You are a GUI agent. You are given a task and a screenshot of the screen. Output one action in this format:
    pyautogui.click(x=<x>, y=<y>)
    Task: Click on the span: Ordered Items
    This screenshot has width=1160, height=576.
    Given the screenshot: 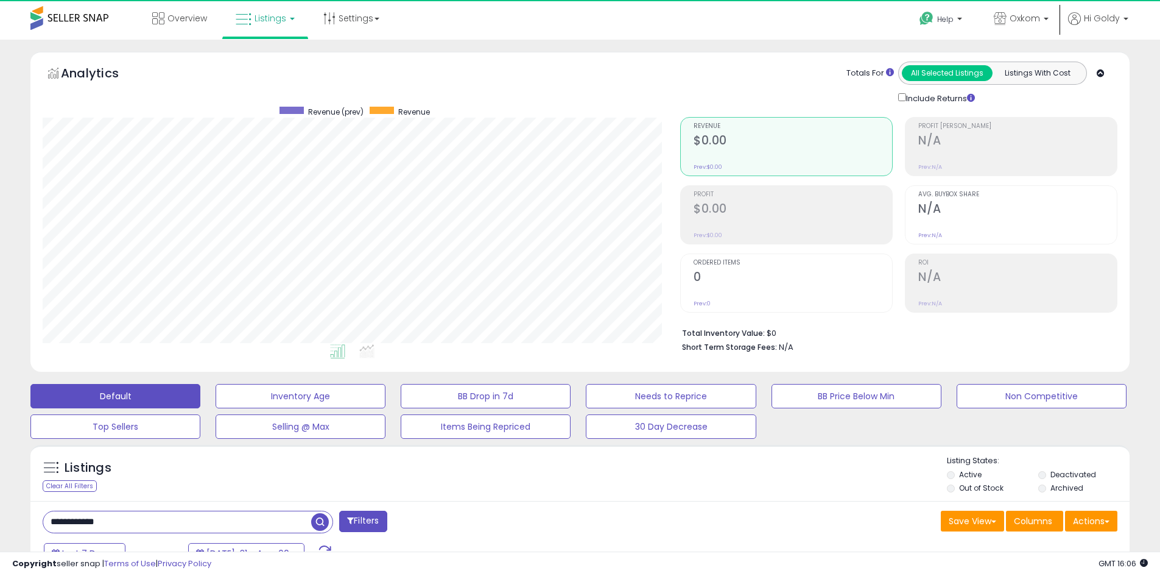 What is the action you would take?
    pyautogui.click(x=793, y=263)
    